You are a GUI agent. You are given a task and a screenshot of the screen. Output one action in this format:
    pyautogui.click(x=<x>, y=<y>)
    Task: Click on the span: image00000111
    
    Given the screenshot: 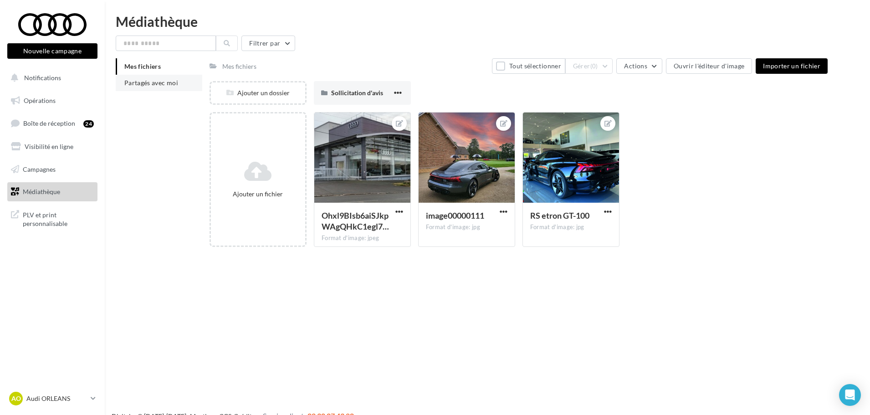 What is the action you would take?
    pyautogui.click(x=455, y=215)
    